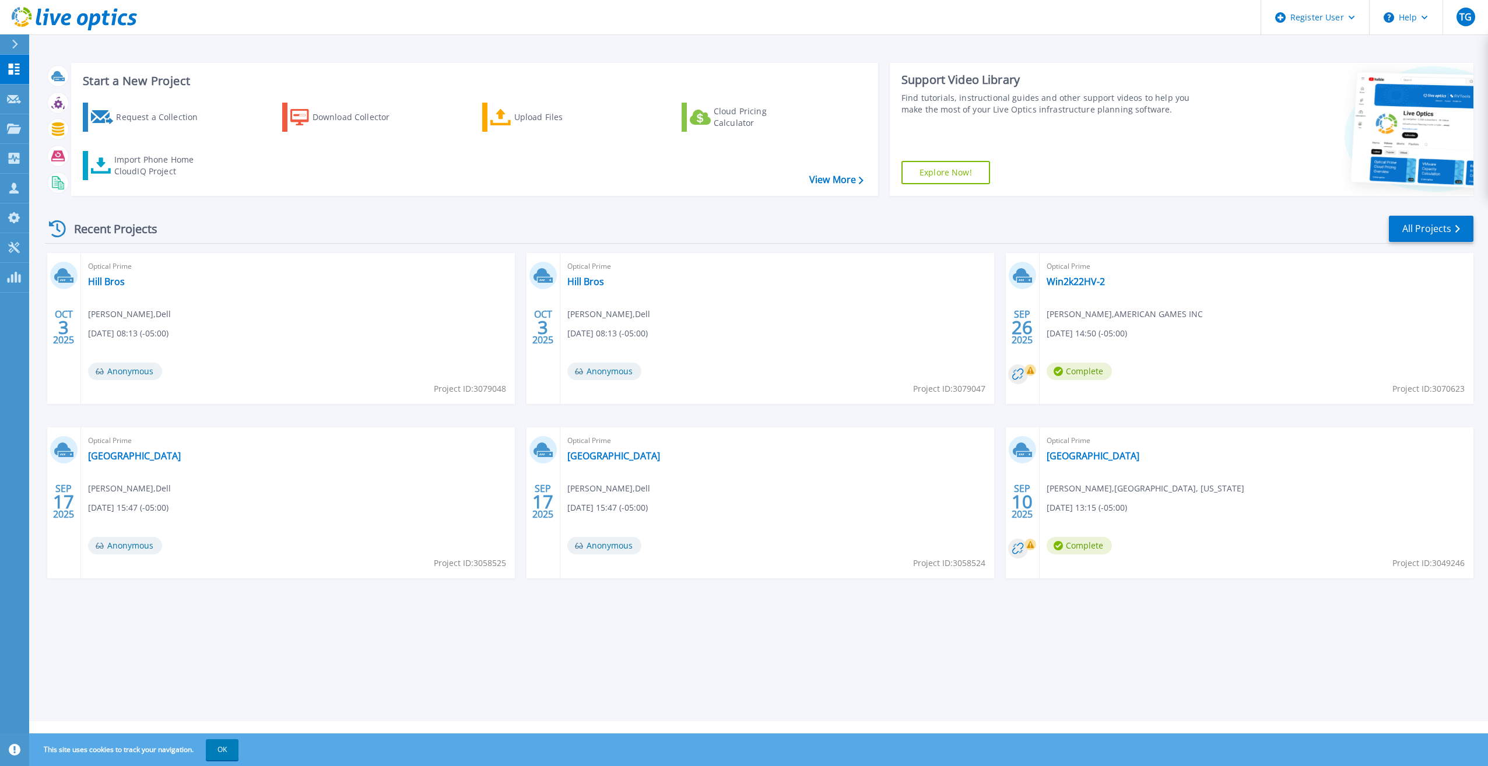 This screenshot has height=766, width=1488. What do you see at coordinates (1076, 282) in the screenshot?
I see `a: Win2k22HV-2` at bounding box center [1076, 282].